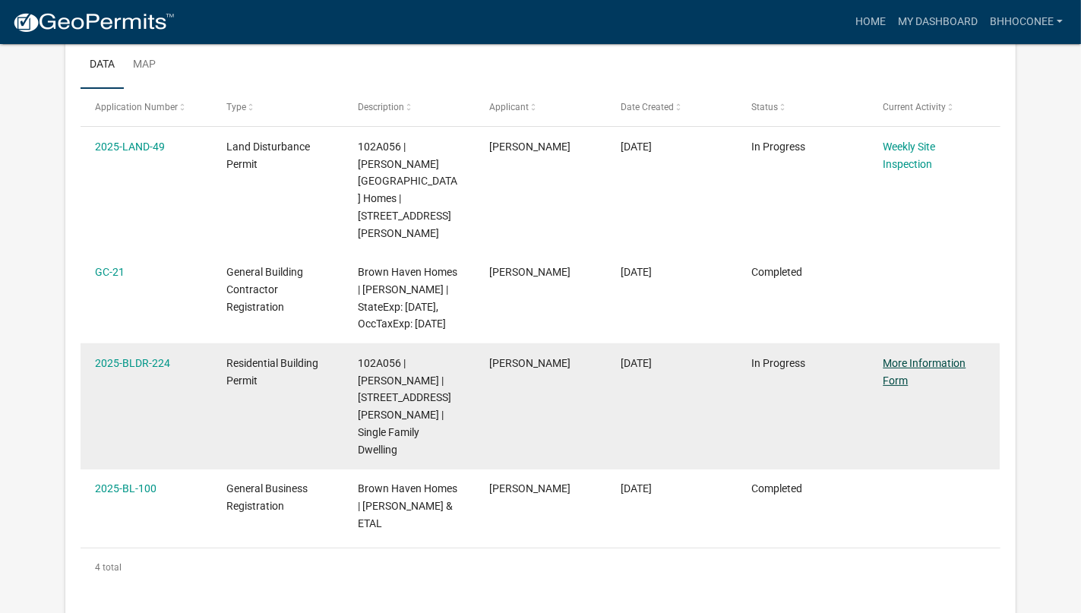 The image size is (1081, 613). What do you see at coordinates (509, 107) in the screenshot?
I see `span: Applicant` at bounding box center [509, 107].